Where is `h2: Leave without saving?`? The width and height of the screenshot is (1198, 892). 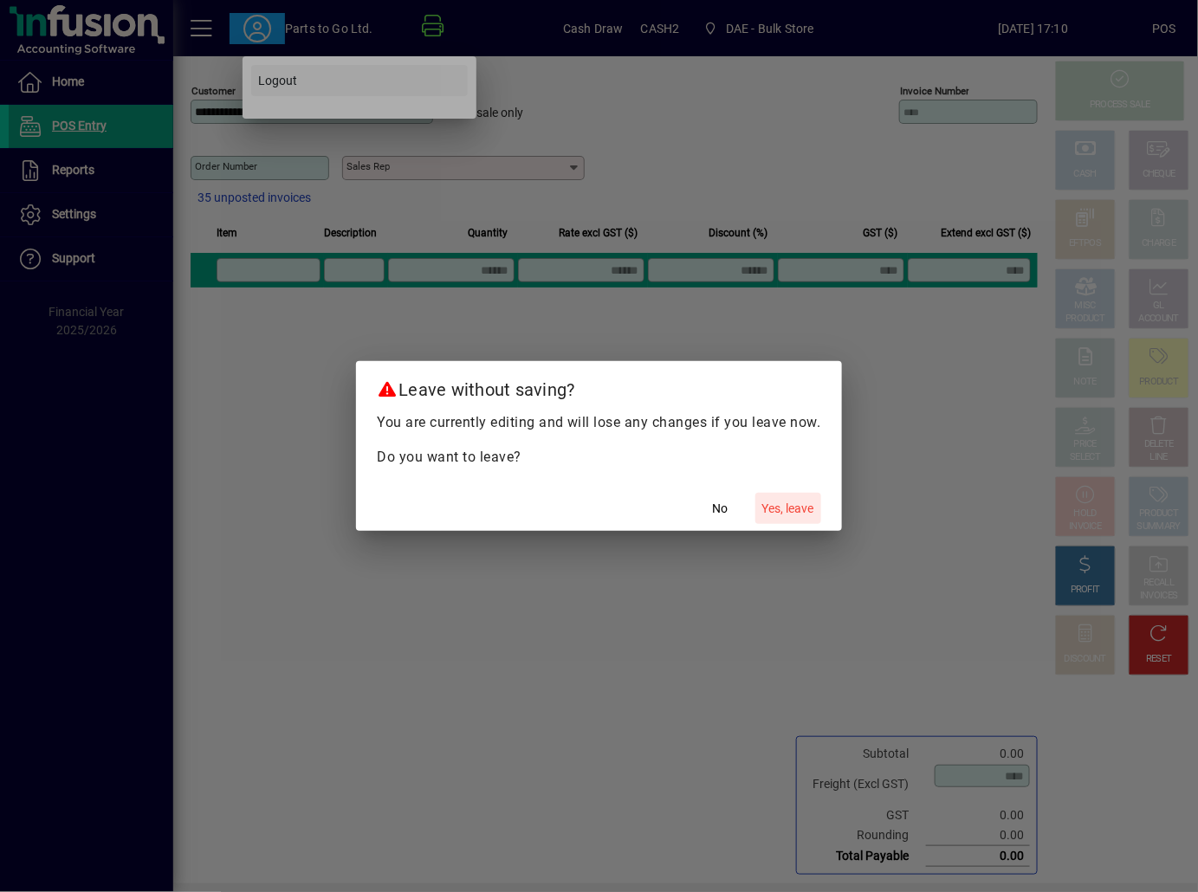 h2: Leave without saving? is located at coordinates (598, 386).